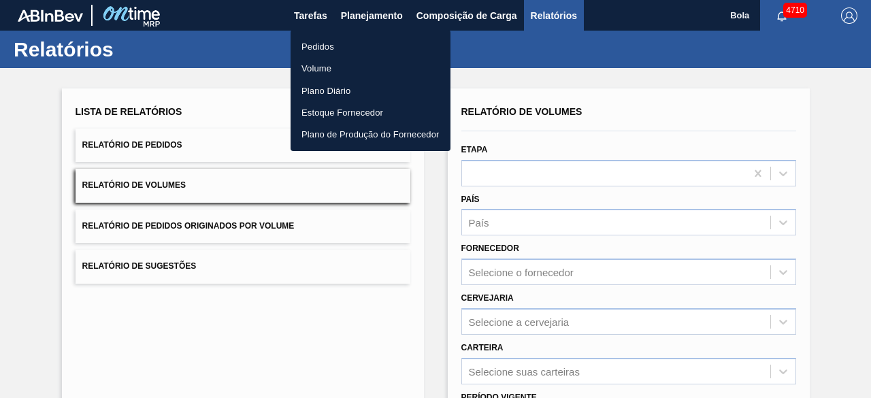 The height and width of the screenshot is (398, 871). What do you see at coordinates (316, 68) in the screenshot?
I see `font: Volume` at bounding box center [316, 68].